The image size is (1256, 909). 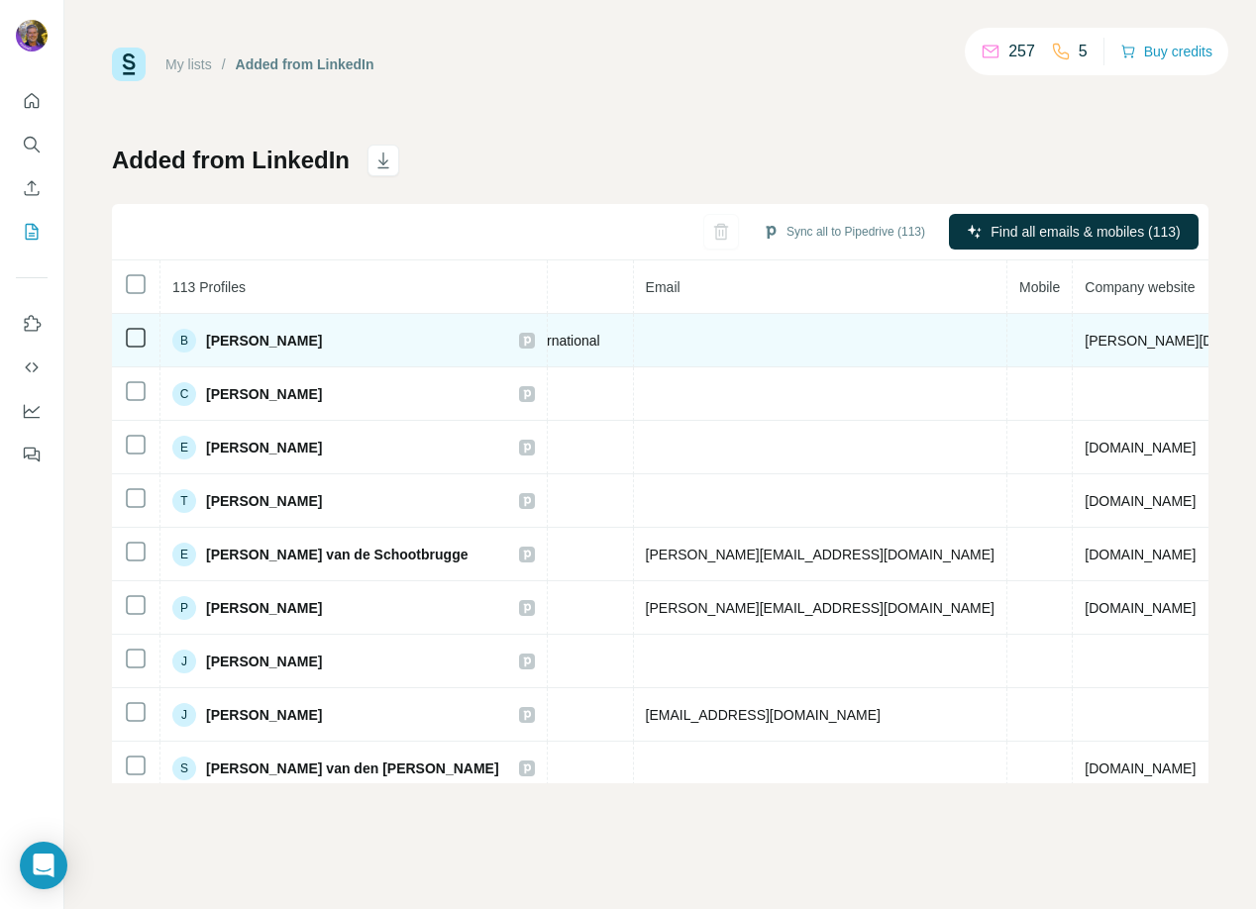 I want to click on img: Avatar, so click(x=32, y=36).